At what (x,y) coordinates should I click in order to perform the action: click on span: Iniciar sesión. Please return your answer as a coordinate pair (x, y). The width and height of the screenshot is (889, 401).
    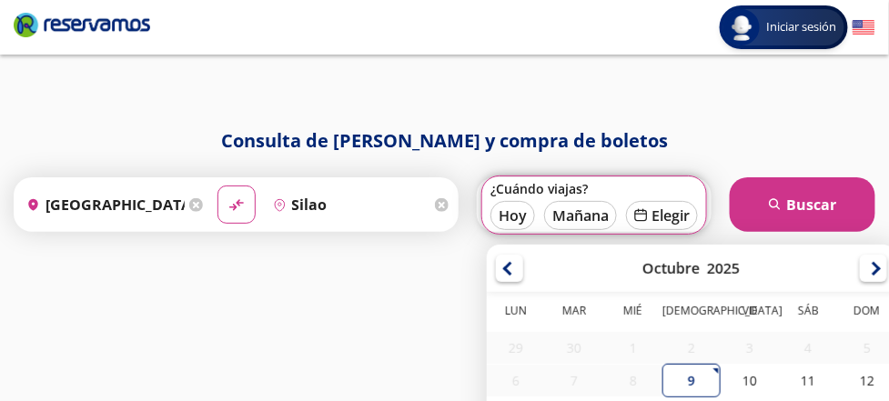
    Looking at the image, I should click on (802, 27).